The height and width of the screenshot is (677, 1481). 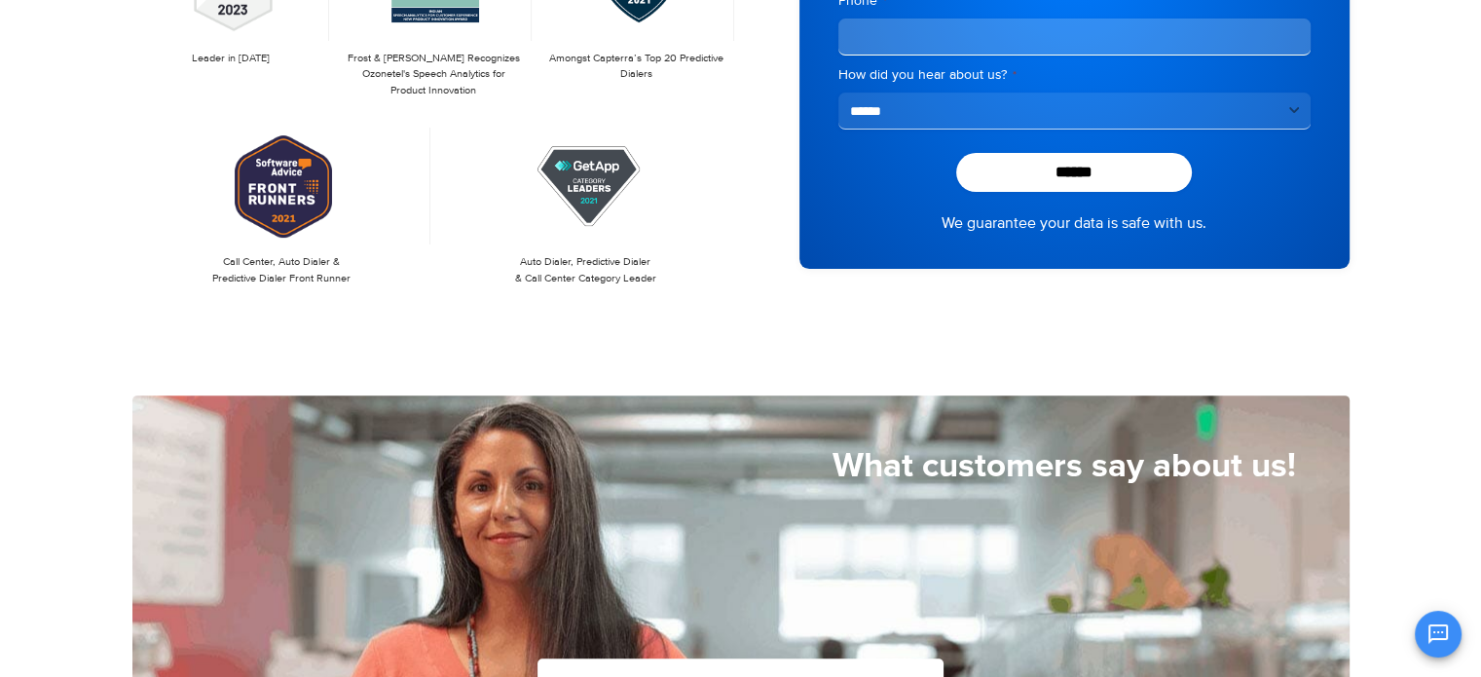 I want to click on p: Amongst Capterra’s Top 20 Predictive Dialers, so click(x=636, y=66).